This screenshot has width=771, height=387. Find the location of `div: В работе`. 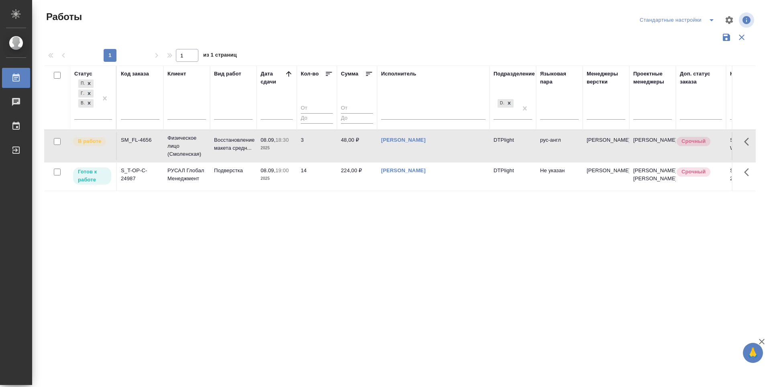

div: В работе is located at coordinates (81, 103).